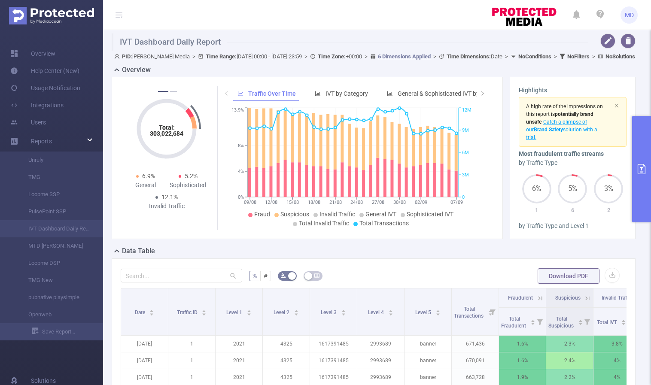  Describe the element at coordinates (514, 323) in the screenshot. I see `span: Total Fraudulent` at that location.